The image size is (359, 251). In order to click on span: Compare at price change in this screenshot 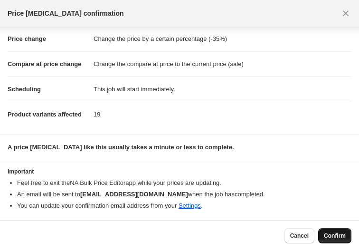, I will do `click(44, 64)`.